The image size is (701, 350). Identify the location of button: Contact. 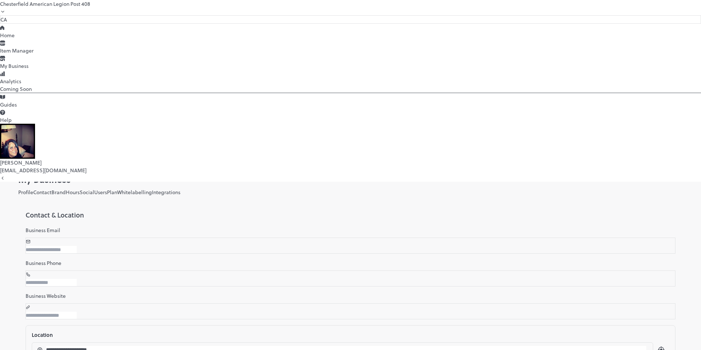
(42, 192).